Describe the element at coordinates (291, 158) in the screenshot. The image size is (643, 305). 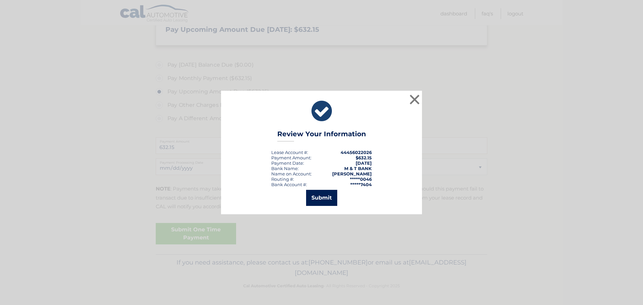
I see `div: Payment Amount:` at that location.